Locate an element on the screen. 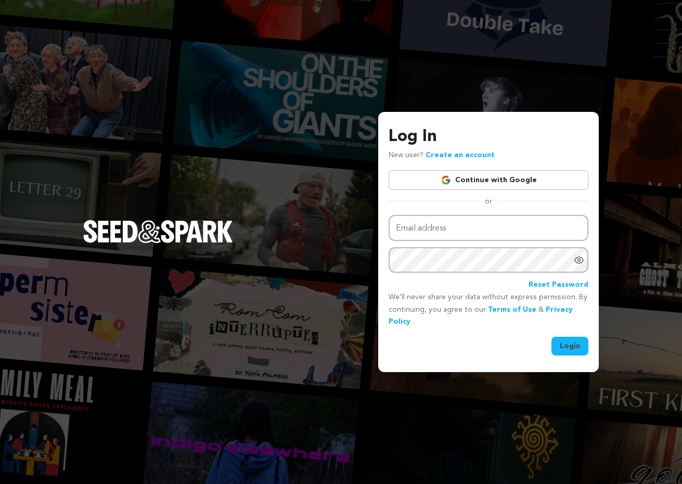 This screenshot has width=682, height=484. a: Terms of Use is located at coordinates (512, 310).